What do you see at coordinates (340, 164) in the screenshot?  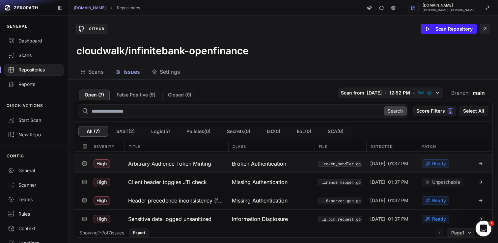 I see `code: internal/infinitepay/handler/token_handler.go` at bounding box center [340, 164].